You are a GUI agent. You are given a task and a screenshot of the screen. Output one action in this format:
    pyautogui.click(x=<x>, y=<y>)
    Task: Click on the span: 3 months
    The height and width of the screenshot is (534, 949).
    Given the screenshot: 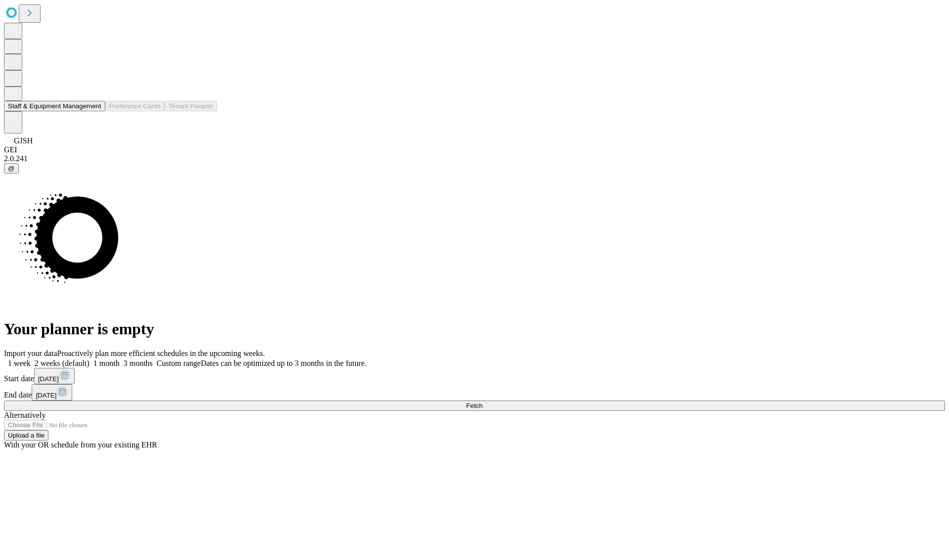 What is the action you would take?
    pyautogui.click(x=138, y=363)
    